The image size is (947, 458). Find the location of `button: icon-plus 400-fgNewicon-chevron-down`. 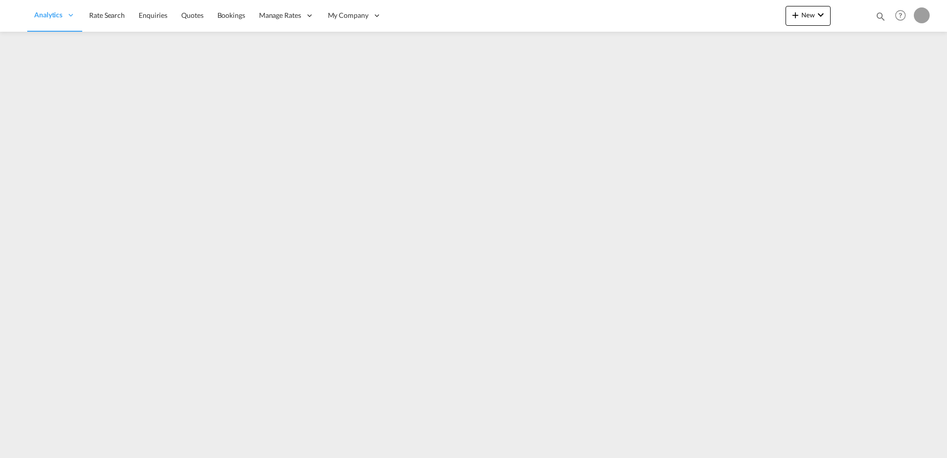

button: icon-plus 400-fgNewicon-chevron-down is located at coordinates (808, 16).